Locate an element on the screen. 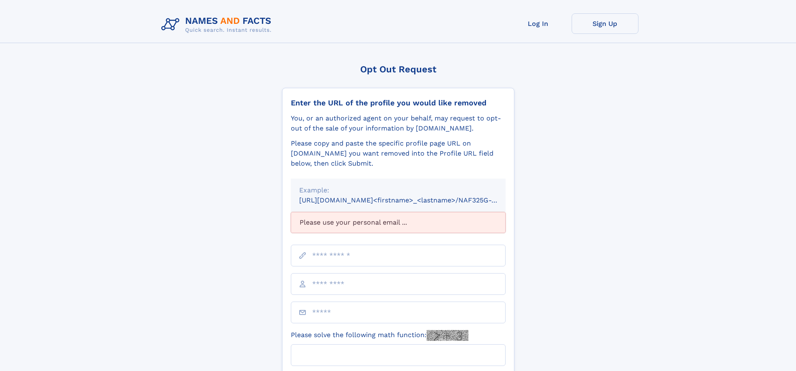 Image resolution: width=796 pixels, height=371 pixels. div: Example: is located at coordinates (398, 190).